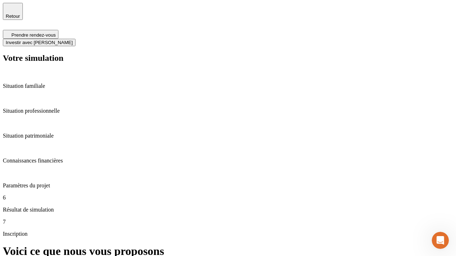 This screenshot has width=456, height=256. Describe the element at coordinates (13, 16) in the screenshot. I see `span: Retour` at that location.